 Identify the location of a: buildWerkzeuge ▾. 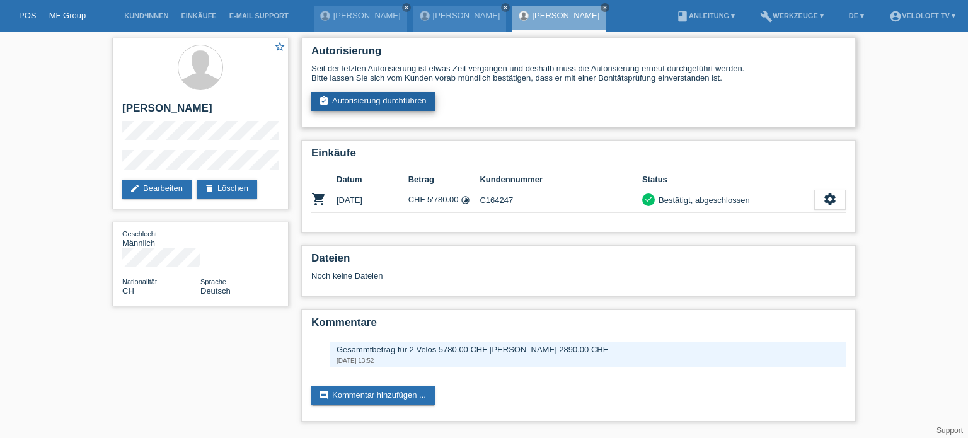
(792, 16).